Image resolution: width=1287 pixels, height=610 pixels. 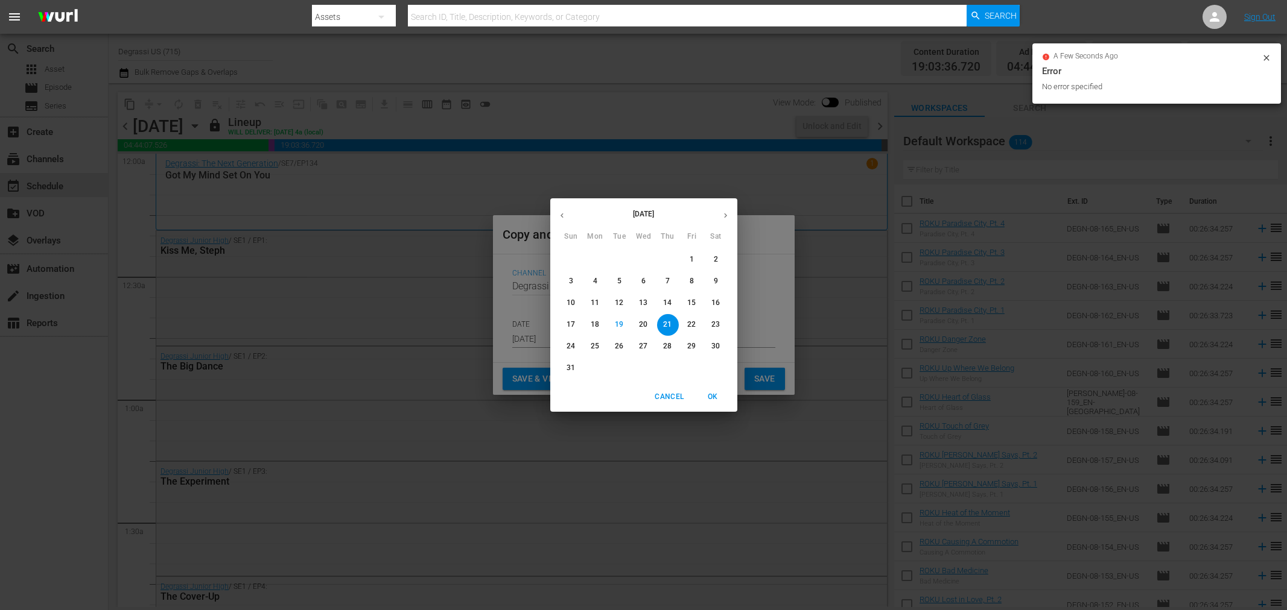 I want to click on p: 18, so click(x=595, y=325).